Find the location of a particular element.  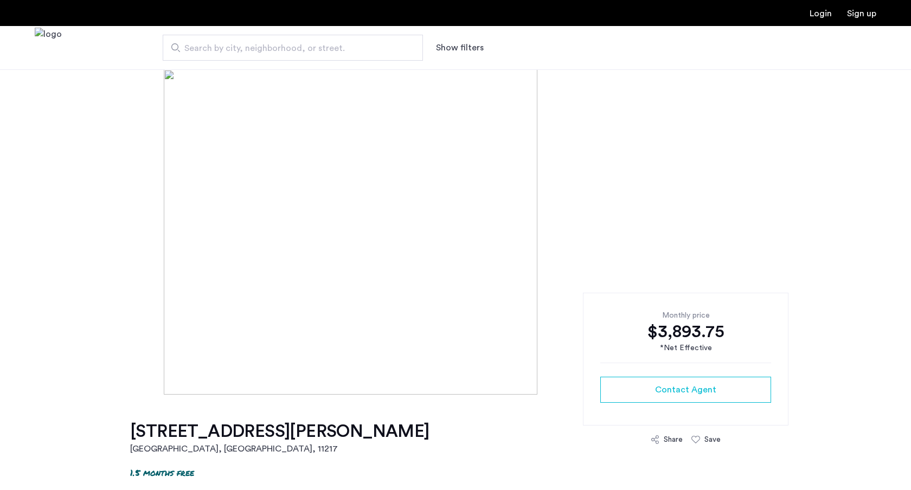

div: Save is located at coordinates (712, 440).